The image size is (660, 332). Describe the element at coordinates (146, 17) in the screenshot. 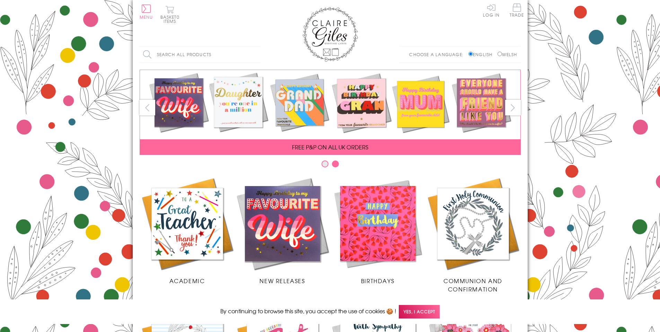

I see `span: Menu` at that location.